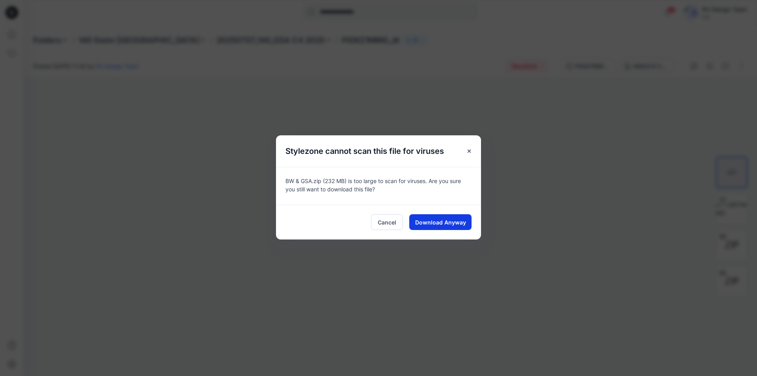 Image resolution: width=757 pixels, height=376 pixels. Describe the element at coordinates (469, 151) in the screenshot. I see `button: Close` at that location.